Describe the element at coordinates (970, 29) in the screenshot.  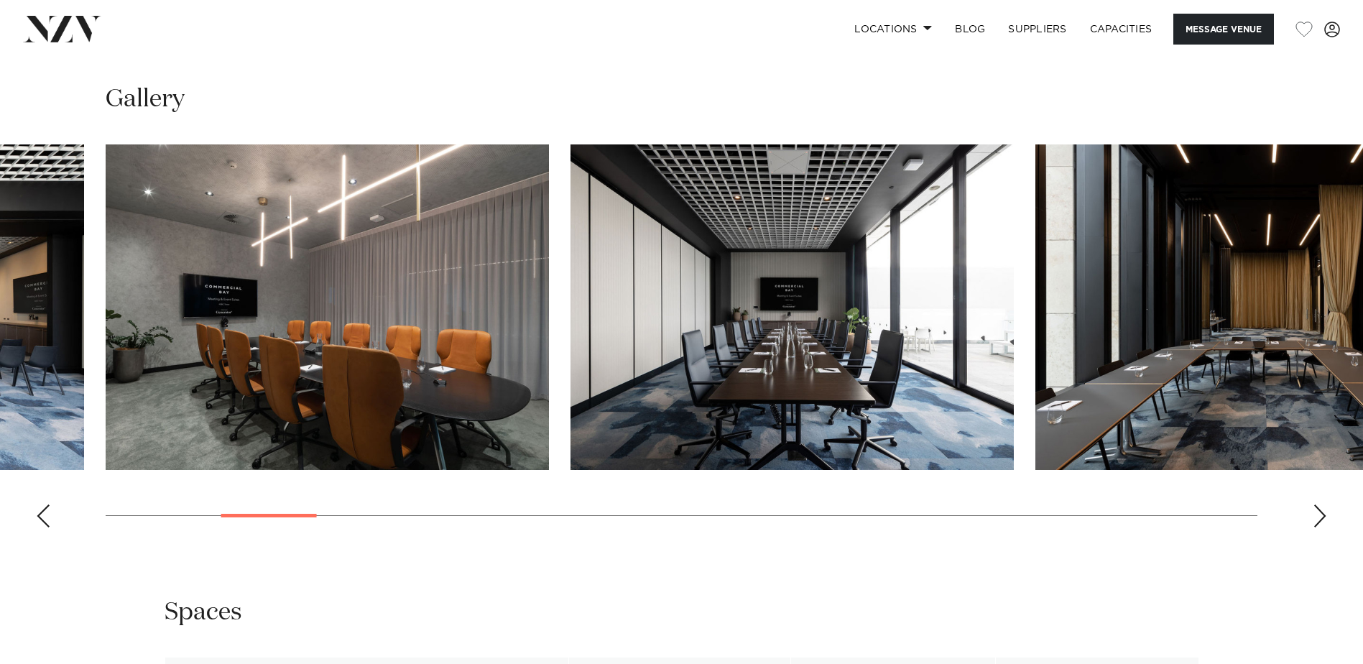
I see `a: BLOG` at that location.